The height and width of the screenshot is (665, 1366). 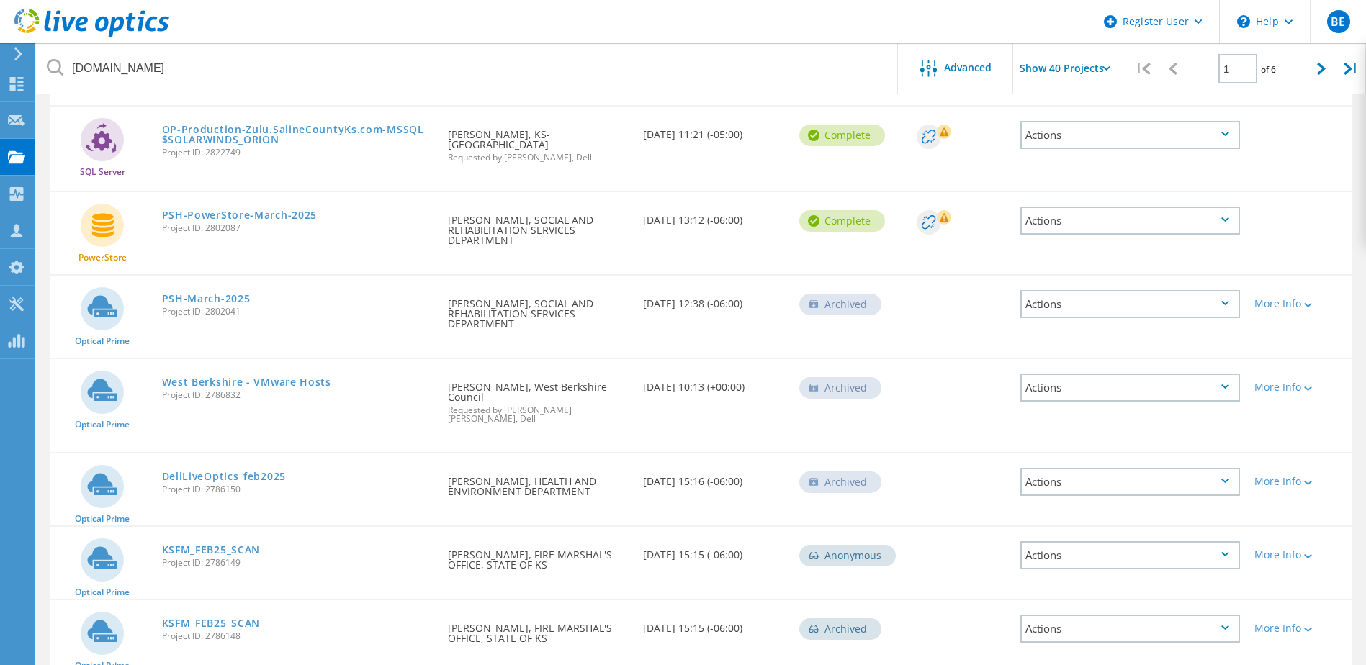 I want to click on div: Anonymous, so click(x=847, y=556).